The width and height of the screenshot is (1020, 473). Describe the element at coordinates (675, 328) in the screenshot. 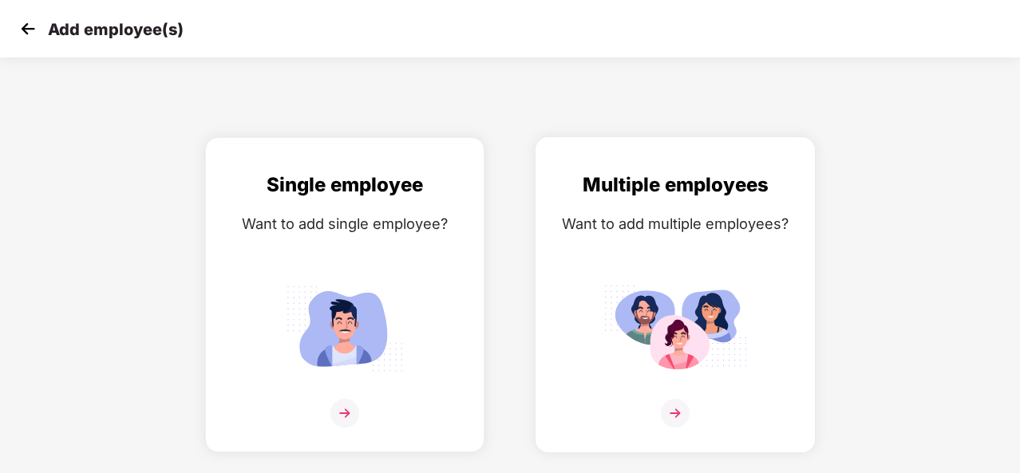

I see `img: svg+xml;base64,PHN2ZyB4bWxucz0iaHR0cDovL3d3dy53My5vcmcvMjAwMC9zdmciIGlkPSJNdWx0aXBsZV9lbXBsb3llZS...` at that location.